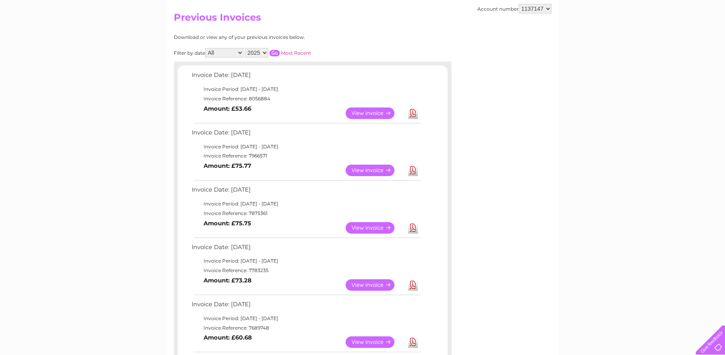 The width and height of the screenshot is (725, 355). I want to click on img: logo.png, so click(46, 33).